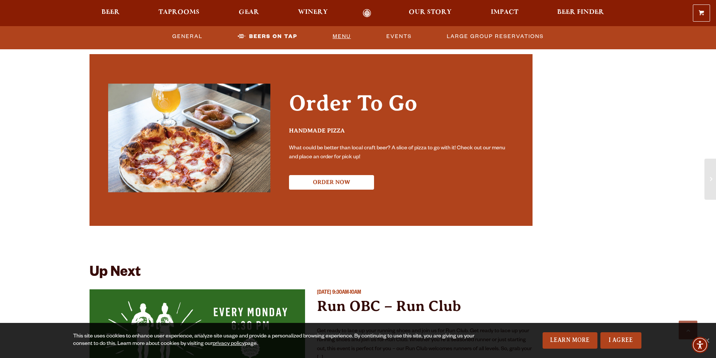 Image resolution: width=716 pixels, height=358 pixels. What do you see at coordinates (401, 107) in the screenshot?
I see `h2: Order To Go` at bounding box center [401, 107].